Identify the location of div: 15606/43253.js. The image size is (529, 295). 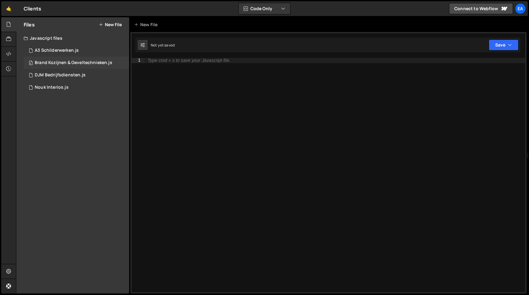
(76, 50).